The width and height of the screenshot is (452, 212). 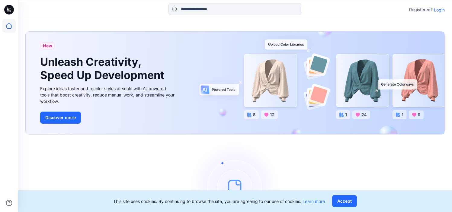 What do you see at coordinates (60, 118) in the screenshot?
I see `button: Discover more` at bounding box center [60, 118].